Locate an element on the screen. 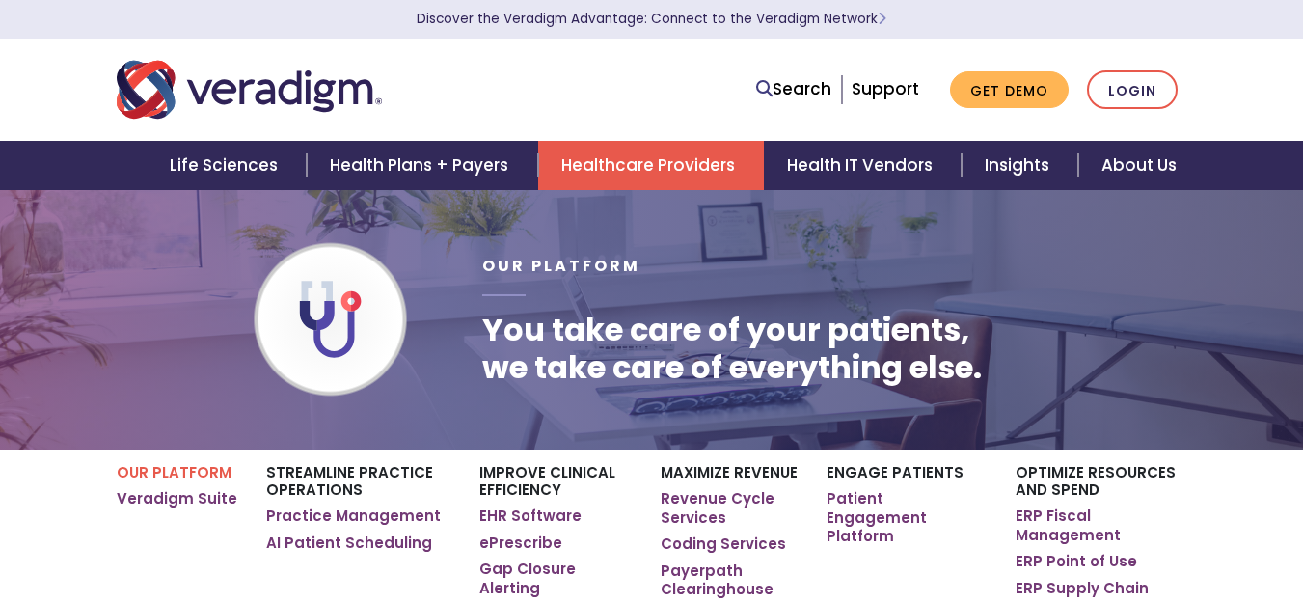 This screenshot has height=604, width=1303. a: Coding Services is located at coordinates (723, 544).